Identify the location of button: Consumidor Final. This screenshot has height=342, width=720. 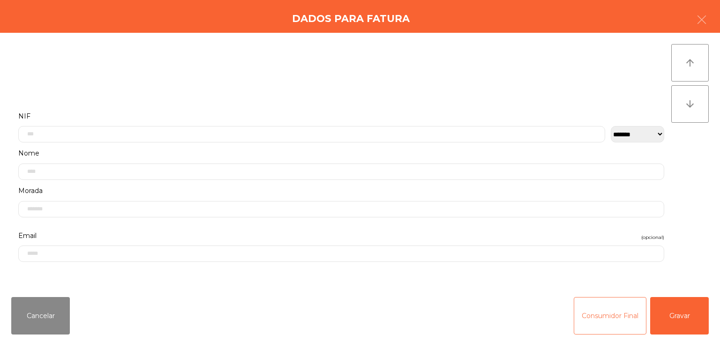
(610, 316).